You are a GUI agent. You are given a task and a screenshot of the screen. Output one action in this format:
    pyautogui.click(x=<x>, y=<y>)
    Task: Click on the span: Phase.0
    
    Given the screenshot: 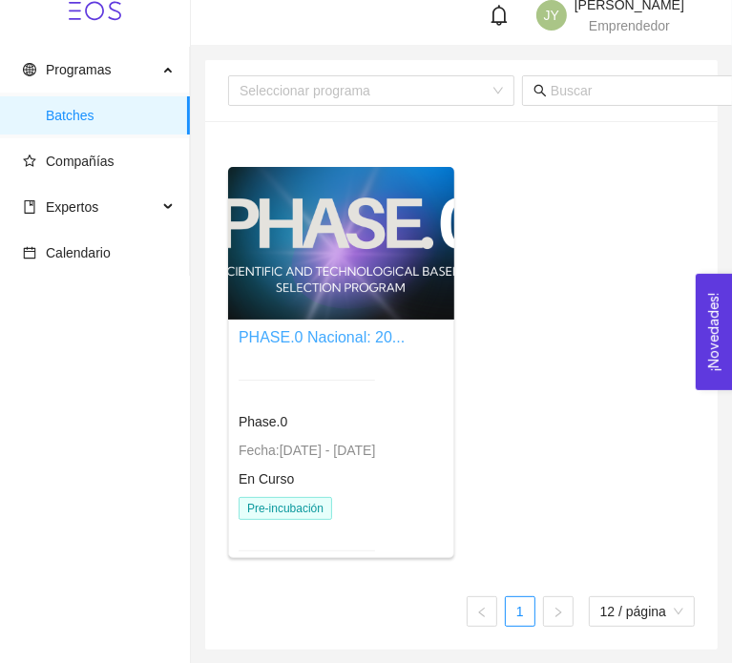 What is the action you would take?
    pyautogui.click(x=262, y=422)
    